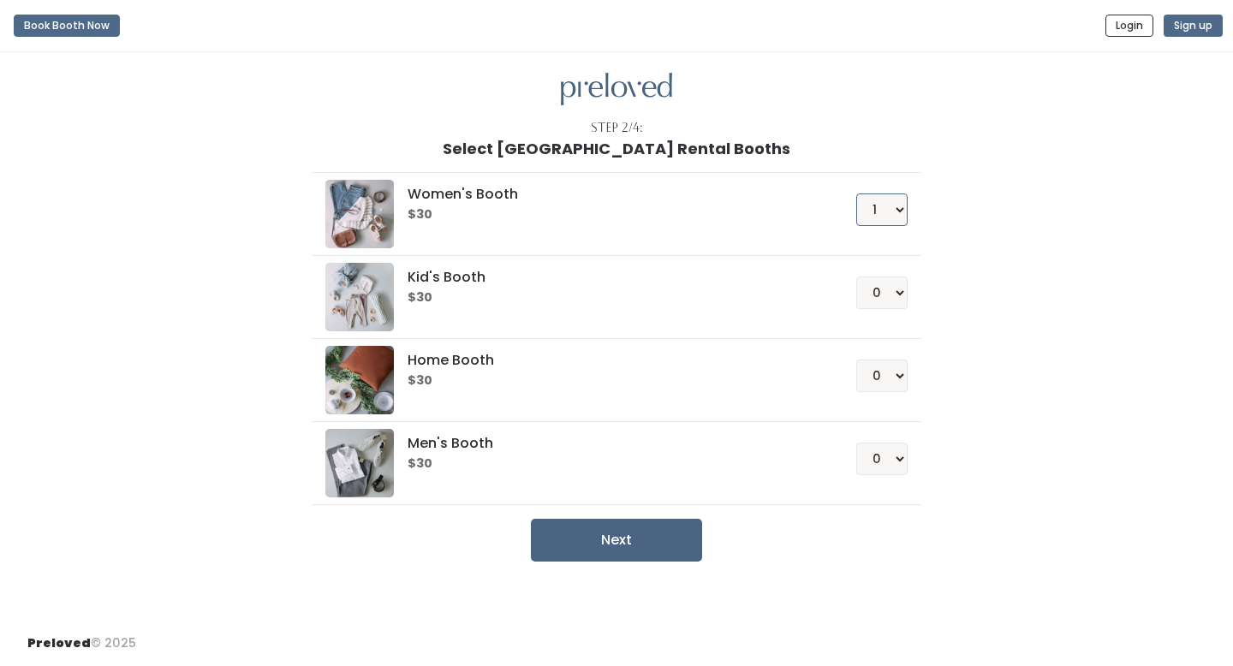 The height and width of the screenshot is (666, 1233). What do you see at coordinates (610, 443) in the screenshot?
I see `h5: Men's Booth` at bounding box center [610, 443].